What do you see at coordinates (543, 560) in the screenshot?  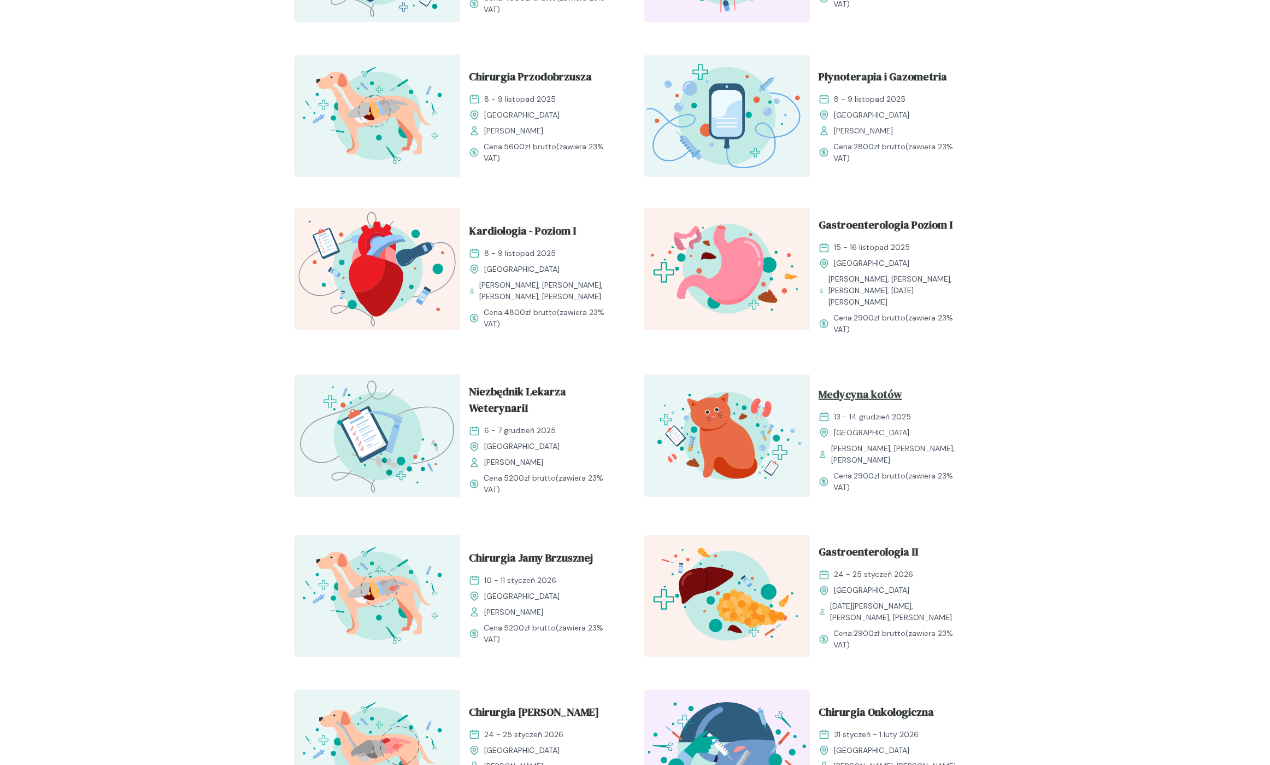 I see `a: Chirurgia Jamy Brzusznej` at bounding box center [543, 560].